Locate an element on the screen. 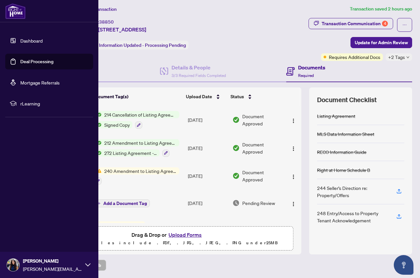 The image size is (420, 278). th: Document Tag(s) is located at coordinates (136, 97).